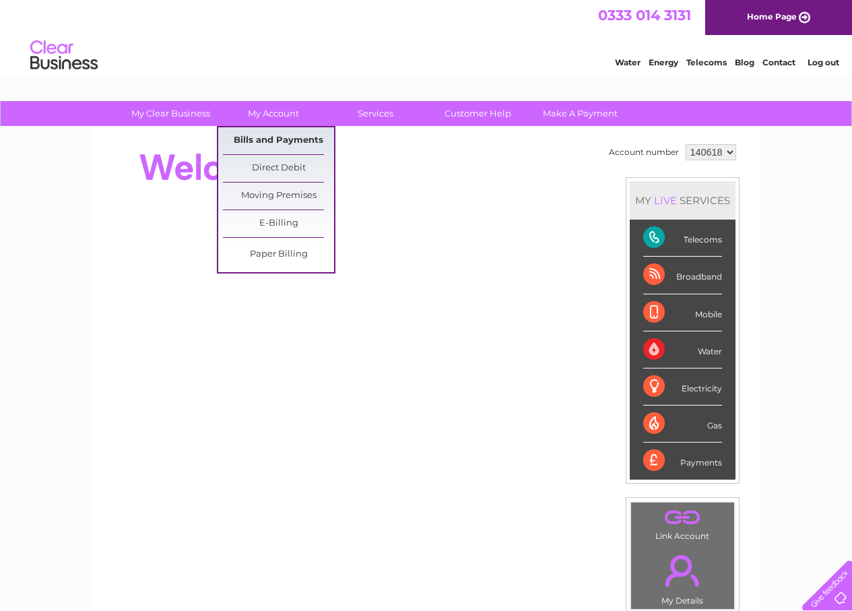 The height and width of the screenshot is (611, 852). What do you see at coordinates (666, 200) in the screenshot?
I see `div: LIVE` at bounding box center [666, 200].